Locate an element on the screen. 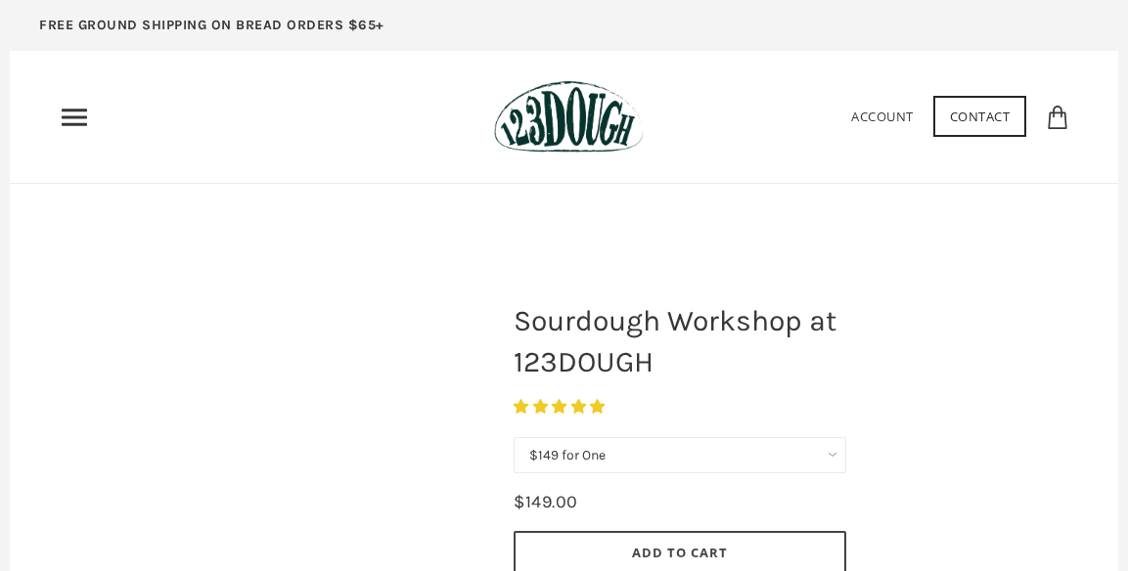 Image resolution: width=1128 pixels, height=571 pixels. h1: Sourdough Workshop at 123DOUGH is located at coordinates (680, 341).